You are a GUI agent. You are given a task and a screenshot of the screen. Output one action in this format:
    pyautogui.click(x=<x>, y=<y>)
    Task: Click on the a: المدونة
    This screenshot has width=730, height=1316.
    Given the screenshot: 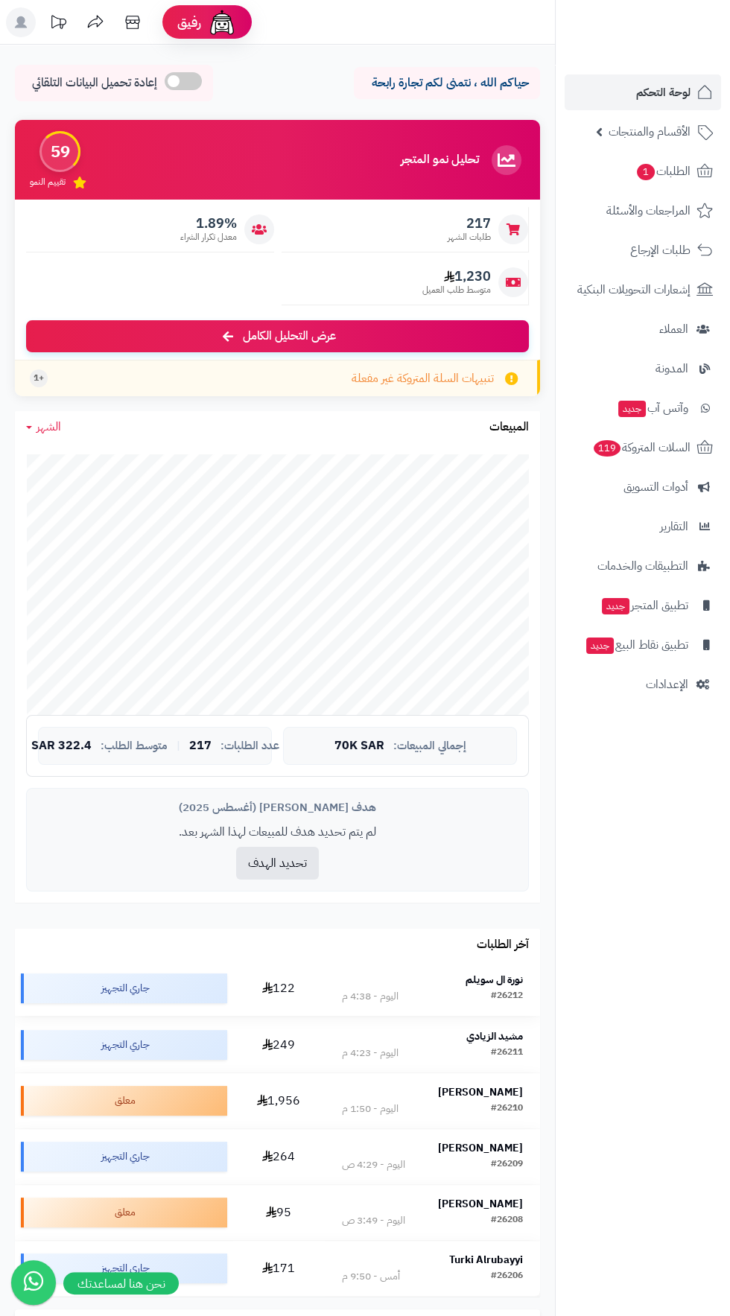 What is the action you would take?
    pyautogui.click(x=643, y=369)
    